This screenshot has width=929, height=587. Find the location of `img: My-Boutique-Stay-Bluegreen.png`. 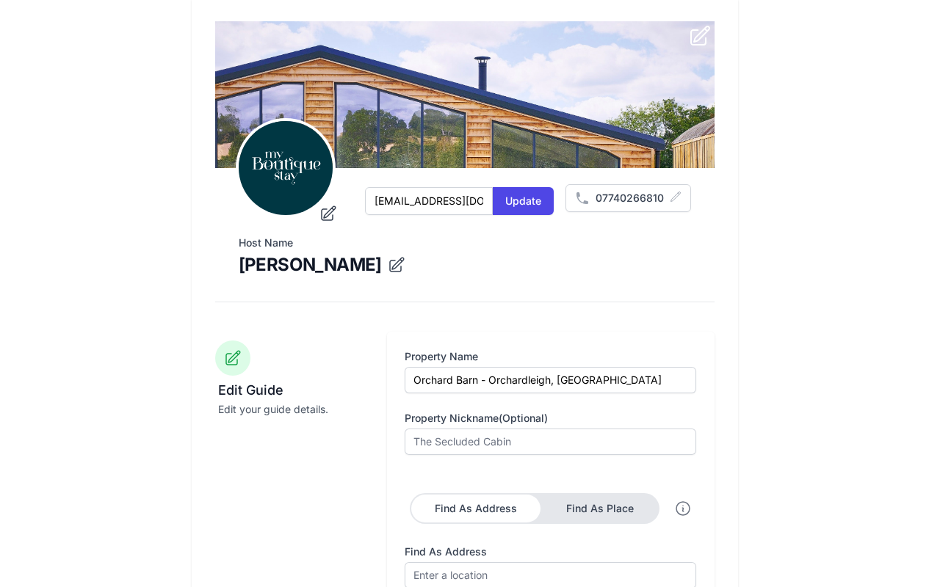

img: My-Boutique-Stay-Bluegreen.png is located at coordinates (286, 168).